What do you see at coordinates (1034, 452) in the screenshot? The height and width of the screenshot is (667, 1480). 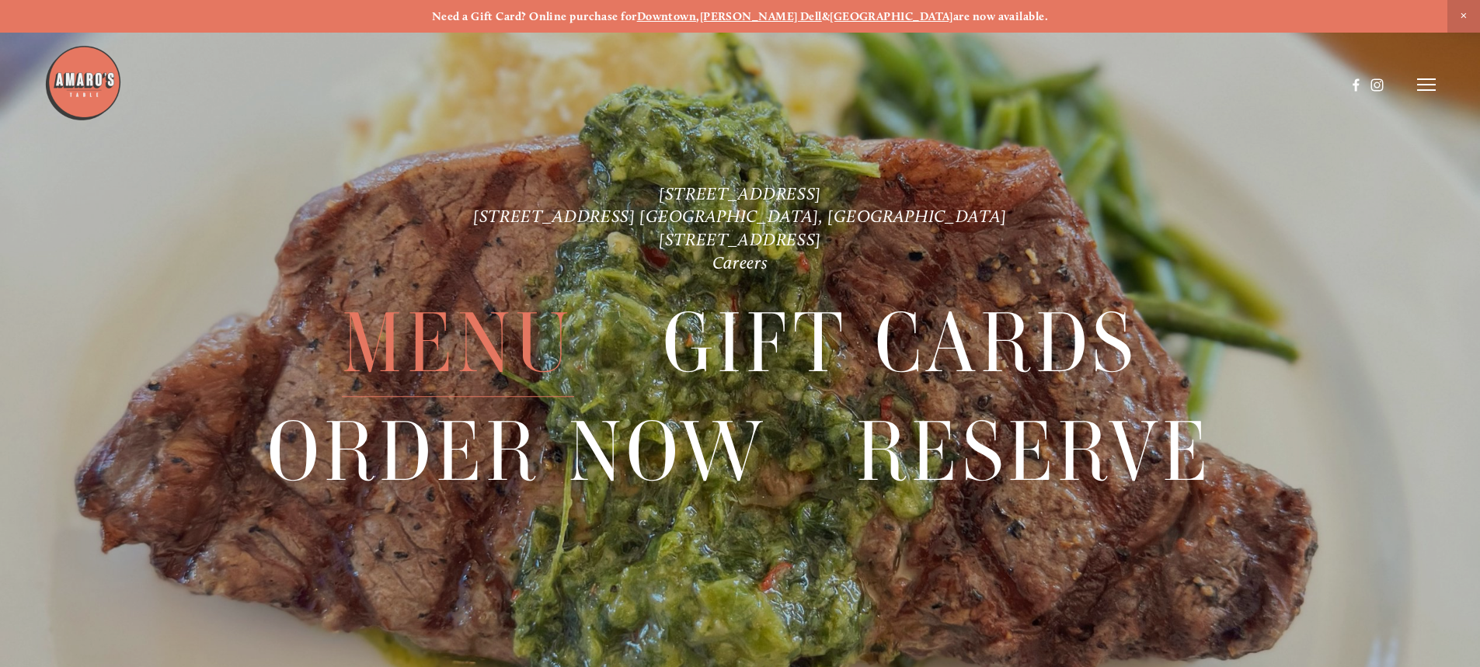 I see `span: Reserve` at bounding box center [1034, 452].